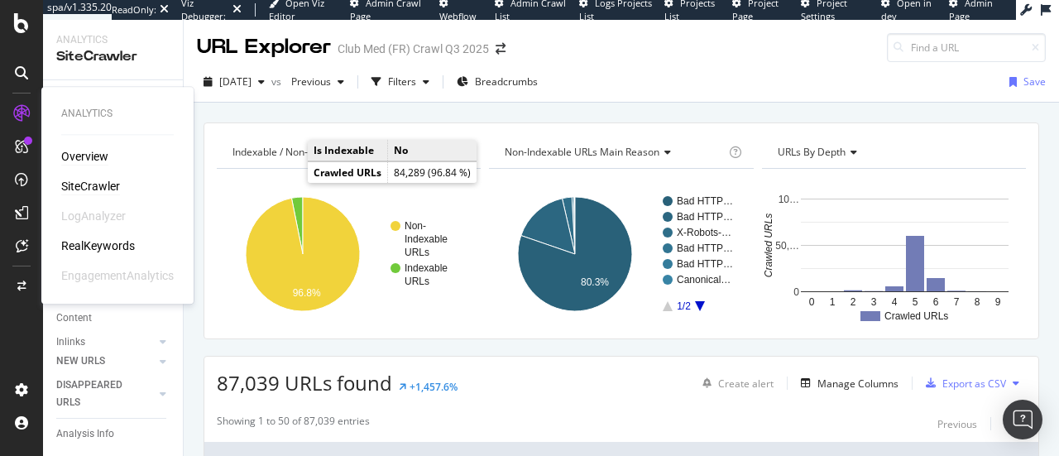  What do you see at coordinates (400, 82) in the screenshot?
I see `button: Filters` at bounding box center [400, 82].